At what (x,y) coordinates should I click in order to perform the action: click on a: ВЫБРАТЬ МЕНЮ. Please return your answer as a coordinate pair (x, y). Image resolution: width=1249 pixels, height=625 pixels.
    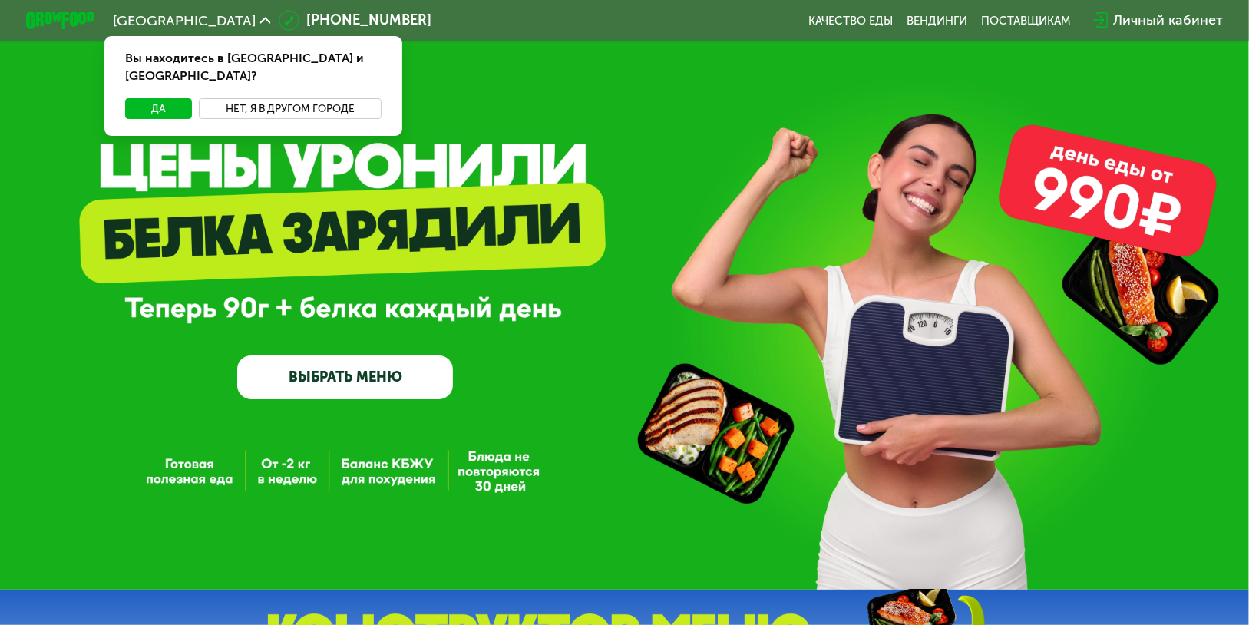
    Looking at the image, I should click on (345, 377).